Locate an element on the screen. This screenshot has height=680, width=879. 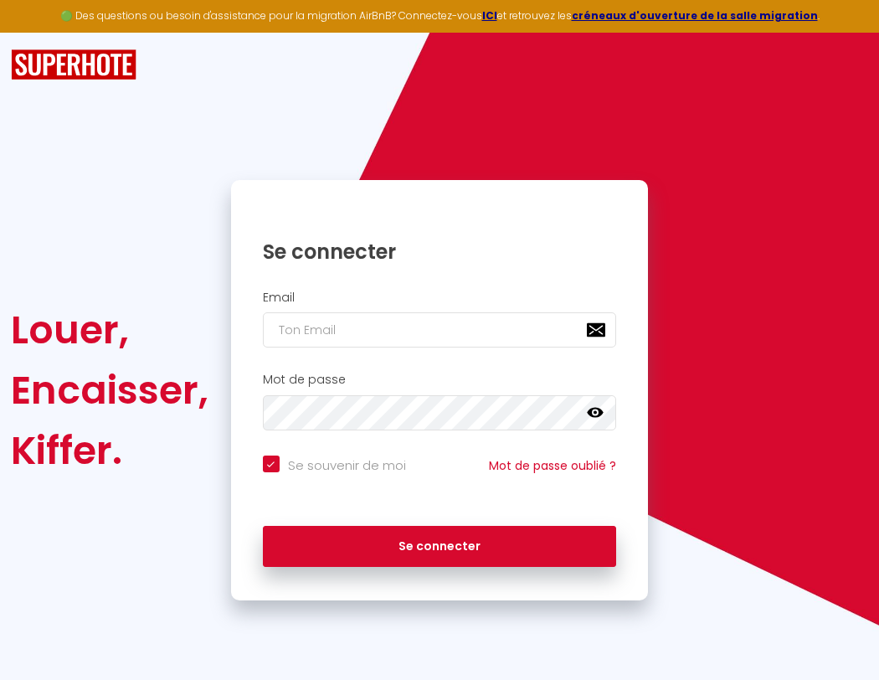
h2: Email is located at coordinates (439, 297).